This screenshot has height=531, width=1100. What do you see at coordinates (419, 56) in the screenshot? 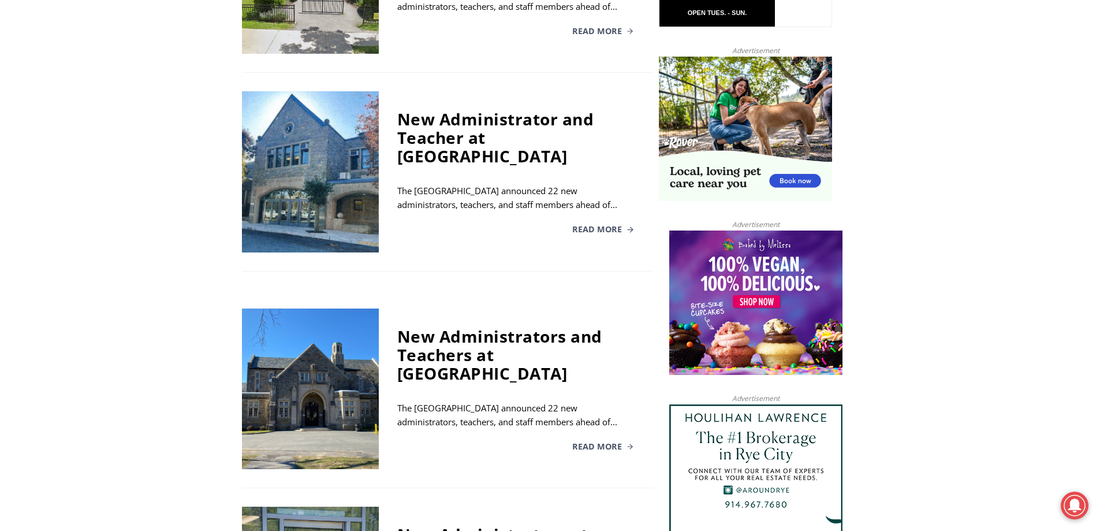
I see `div: "I learned about the history of a place I’d honestly never considered even as a resident of [GEOG...` at bounding box center [419, 56].